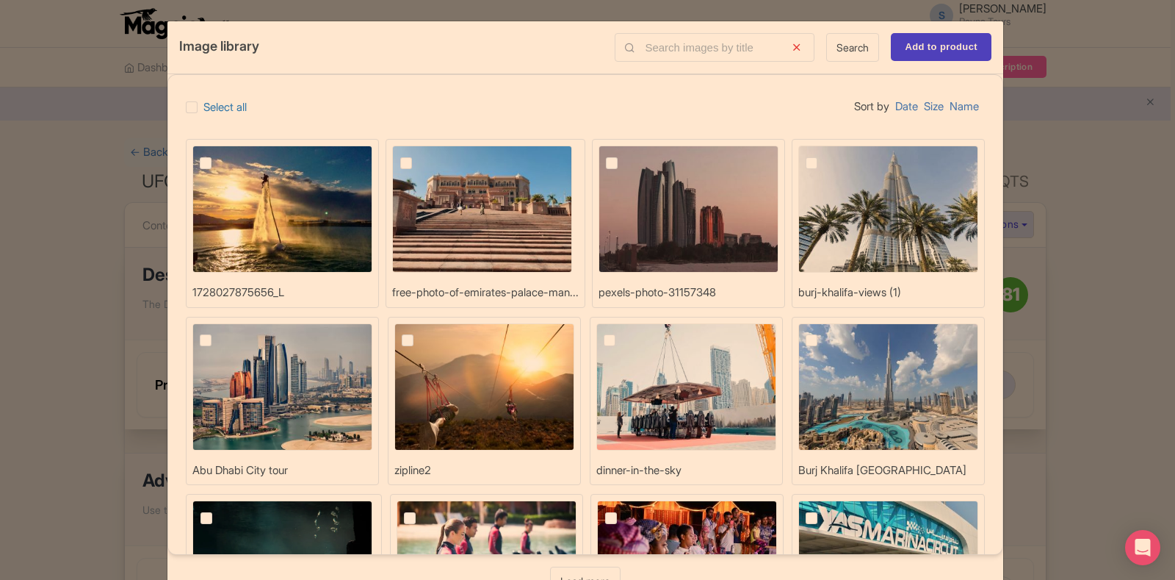  What do you see at coordinates (941, 47) in the screenshot?
I see `input: Add to product` at bounding box center [941, 47].